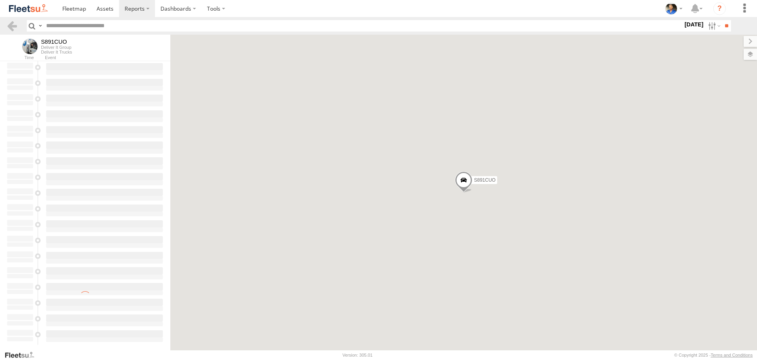 Image resolution: width=757 pixels, height=359 pixels. Describe the element at coordinates (28, 8) in the screenshot. I see `img: fleetsu-logo-horizontal.svg` at that location.